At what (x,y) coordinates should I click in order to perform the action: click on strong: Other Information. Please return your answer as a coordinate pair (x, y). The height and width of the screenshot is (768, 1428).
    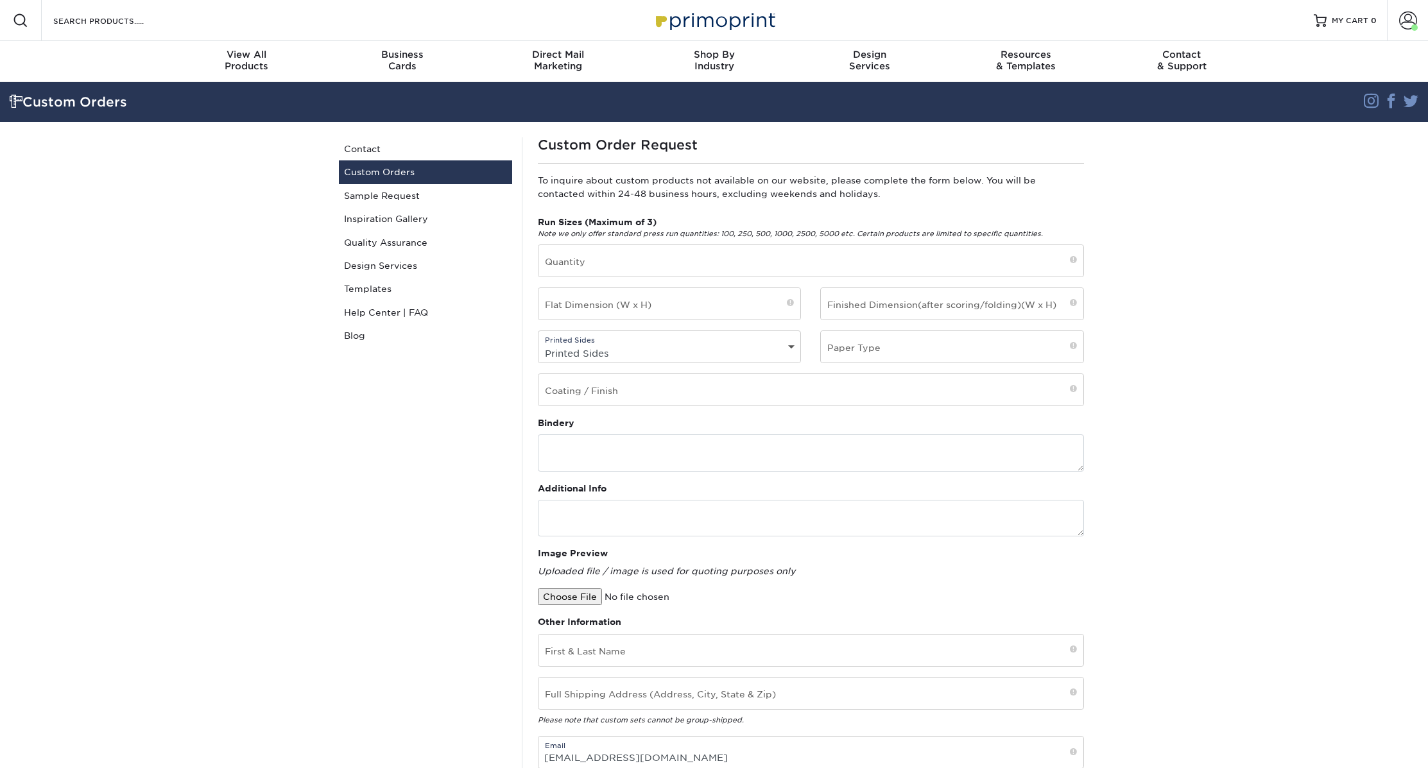
    Looking at the image, I should click on (580, 622).